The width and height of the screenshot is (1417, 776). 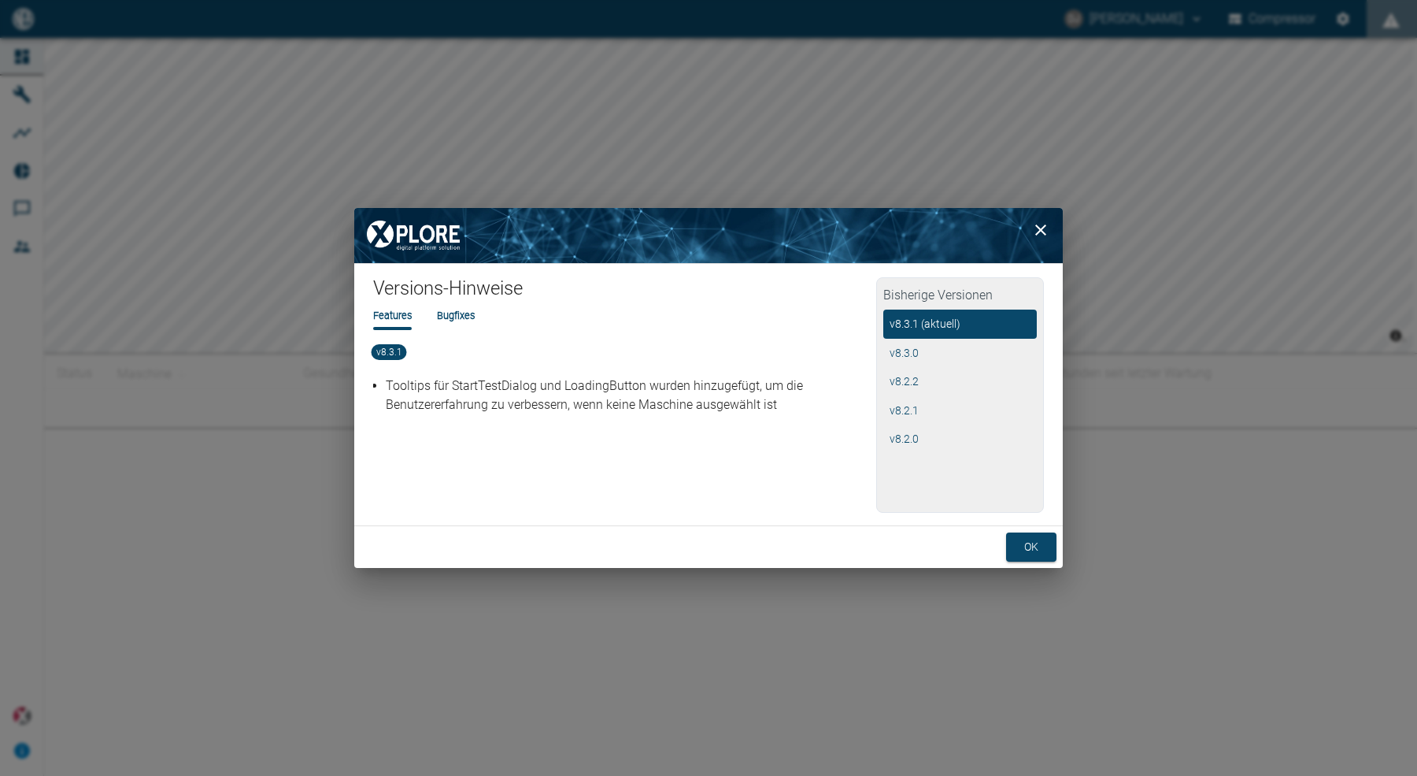 What do you see at coordinates (413, 235) in the screenshot?
I see `img: XPLORE Logo` at bounding box center [413, 235].